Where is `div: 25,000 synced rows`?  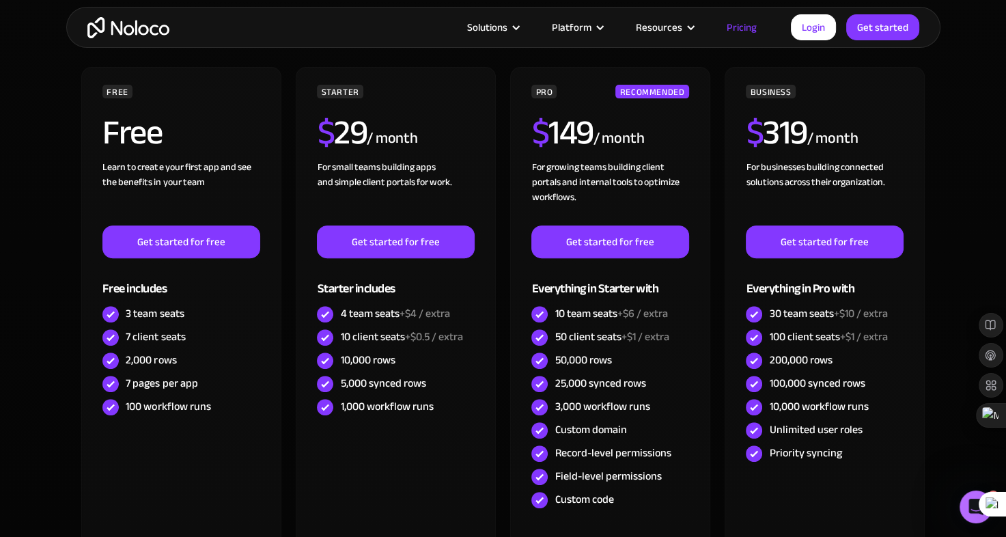 div: 25,000 synced rows is located at coordinates (600, 383).